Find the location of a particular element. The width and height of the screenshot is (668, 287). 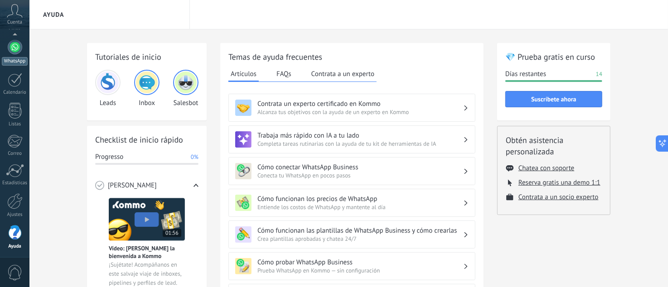

h3: Cómo probar WhatsApp Business is located at coordinates (360, 262).